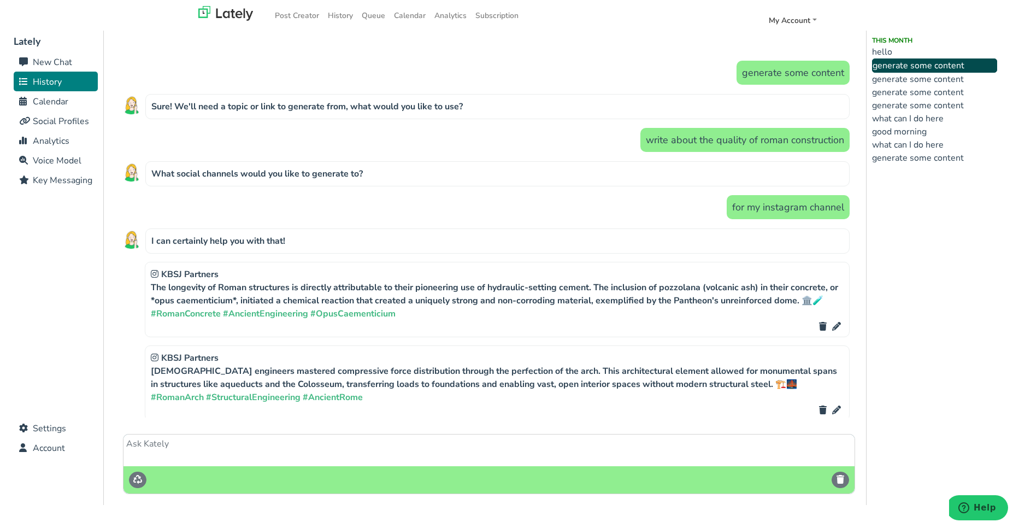 The image size is (1019, 528). What do you see at coordinates (935, 40) in the screenshot?
I see `li: THIS MONTH` at bounding box center [935, 40].